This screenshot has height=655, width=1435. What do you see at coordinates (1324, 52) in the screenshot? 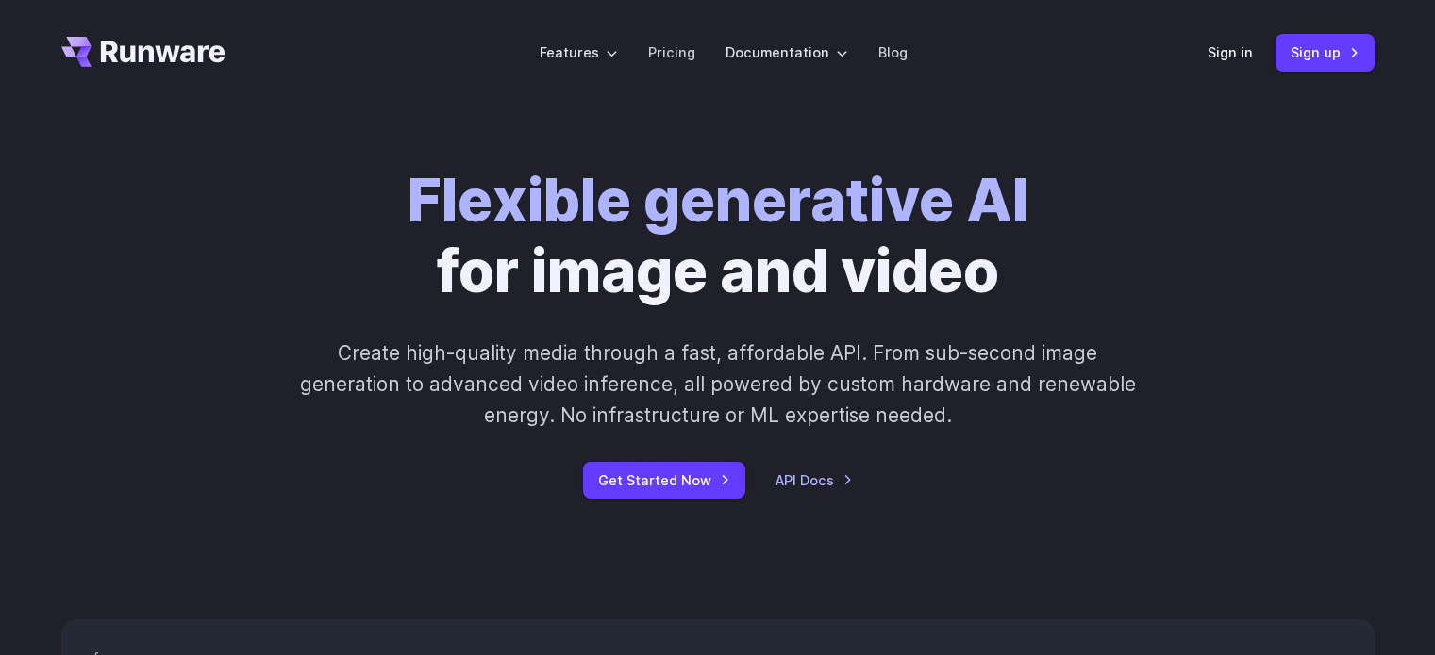
I see `a: Sign up` at bounding box center [1324, 52].